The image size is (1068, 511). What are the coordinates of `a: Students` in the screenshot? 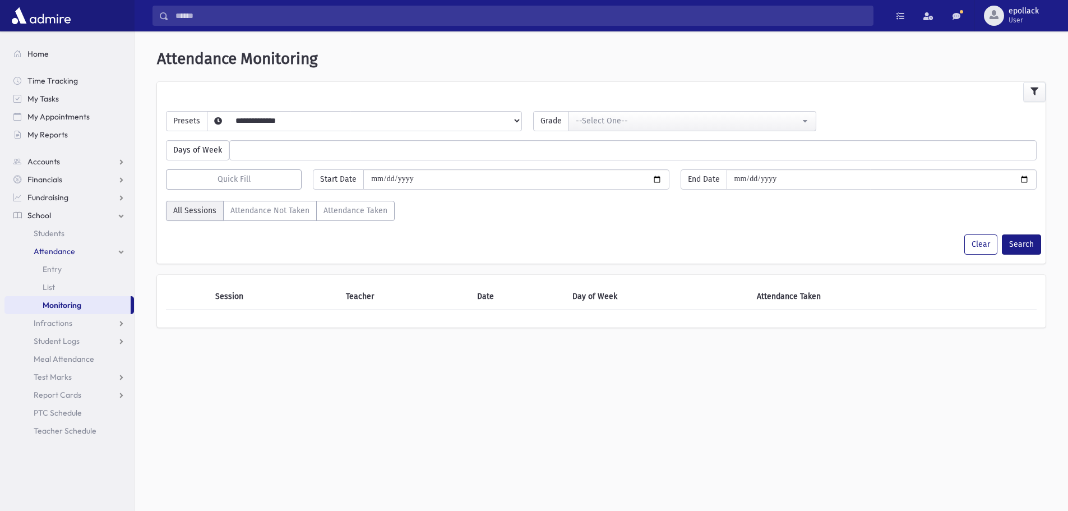 It's located at (69, 233).